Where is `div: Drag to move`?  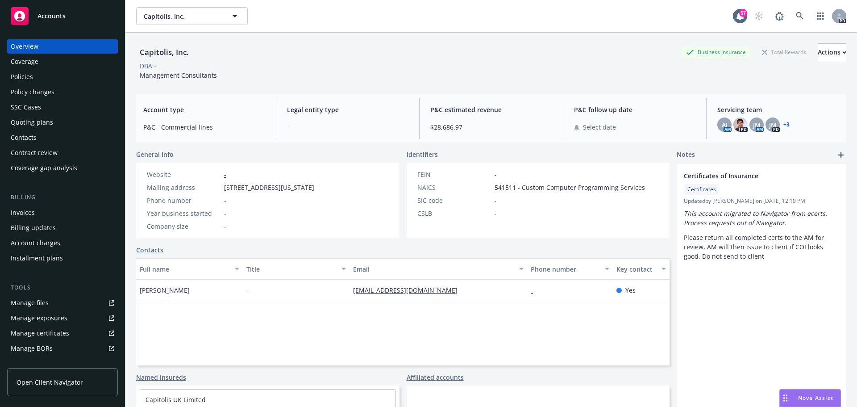 div: Drag to move is located at coordinates (785, 398).